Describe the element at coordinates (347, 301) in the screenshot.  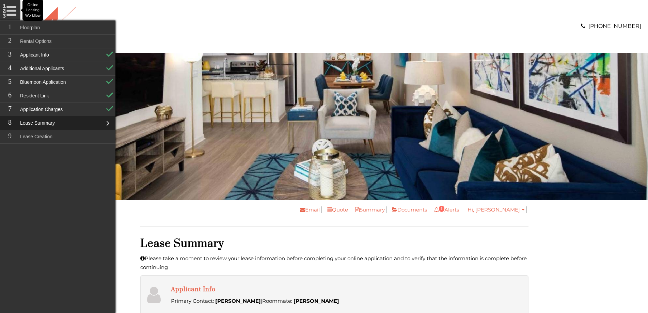
I see `p: Primary Contact: | :` at that location.